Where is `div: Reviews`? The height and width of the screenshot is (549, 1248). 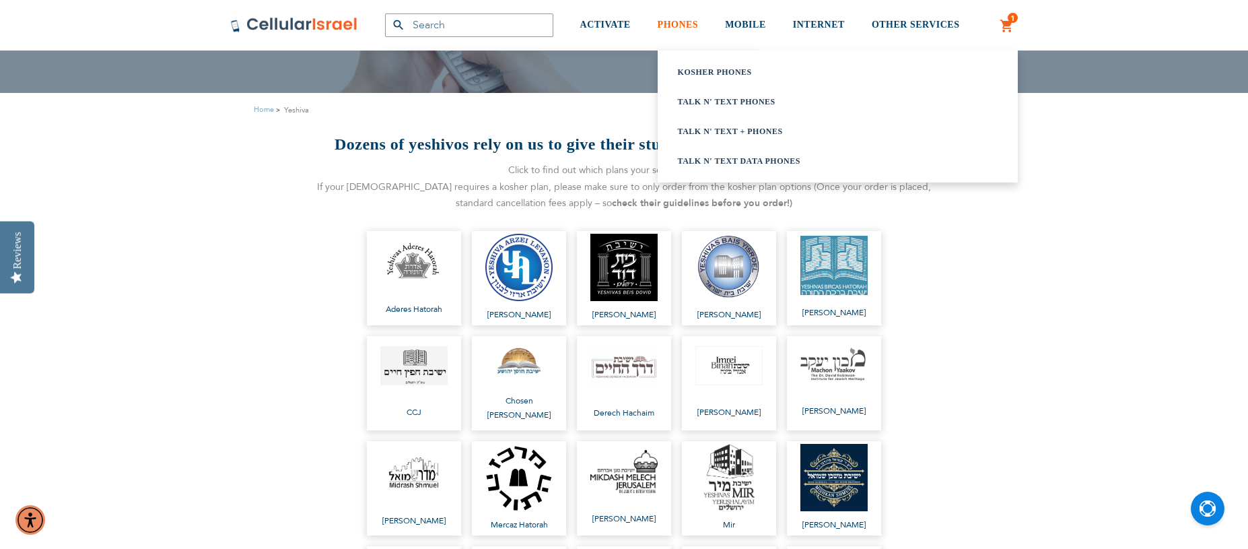 div: Reviews is located at coordinates (18, 250).